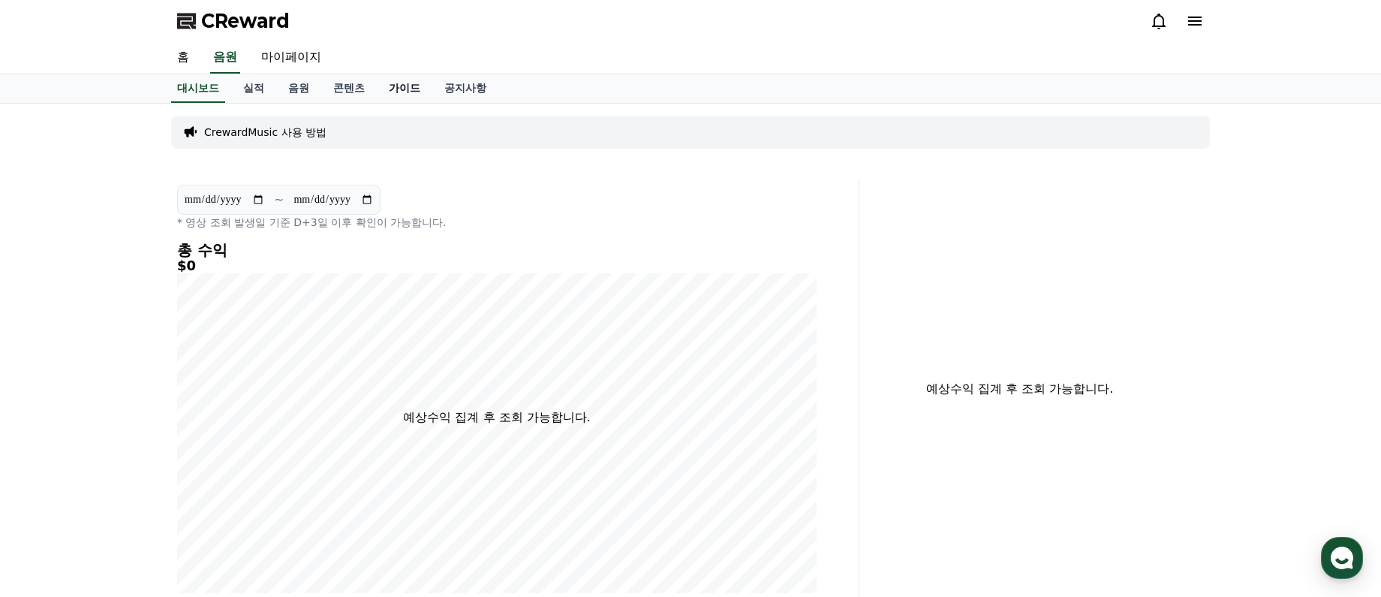 This screenshot has width=1381, height=597. Describe the element at coordinates (52, 501) in the screenshot. I see `span: 홈` at that location.